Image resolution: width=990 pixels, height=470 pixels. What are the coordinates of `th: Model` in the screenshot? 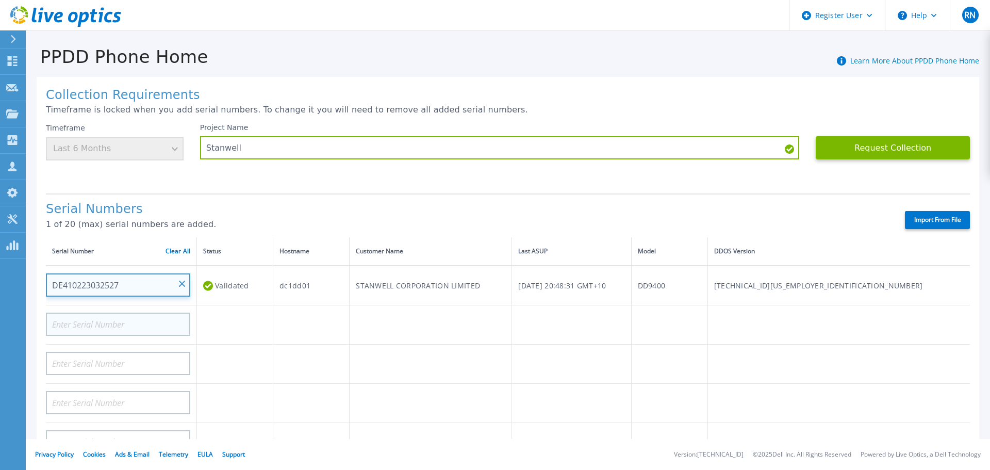 It's located at (670, 251).